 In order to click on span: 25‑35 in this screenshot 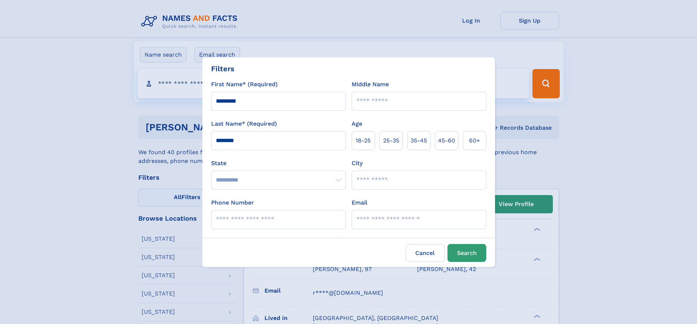, I will do `click(391, 141)`.